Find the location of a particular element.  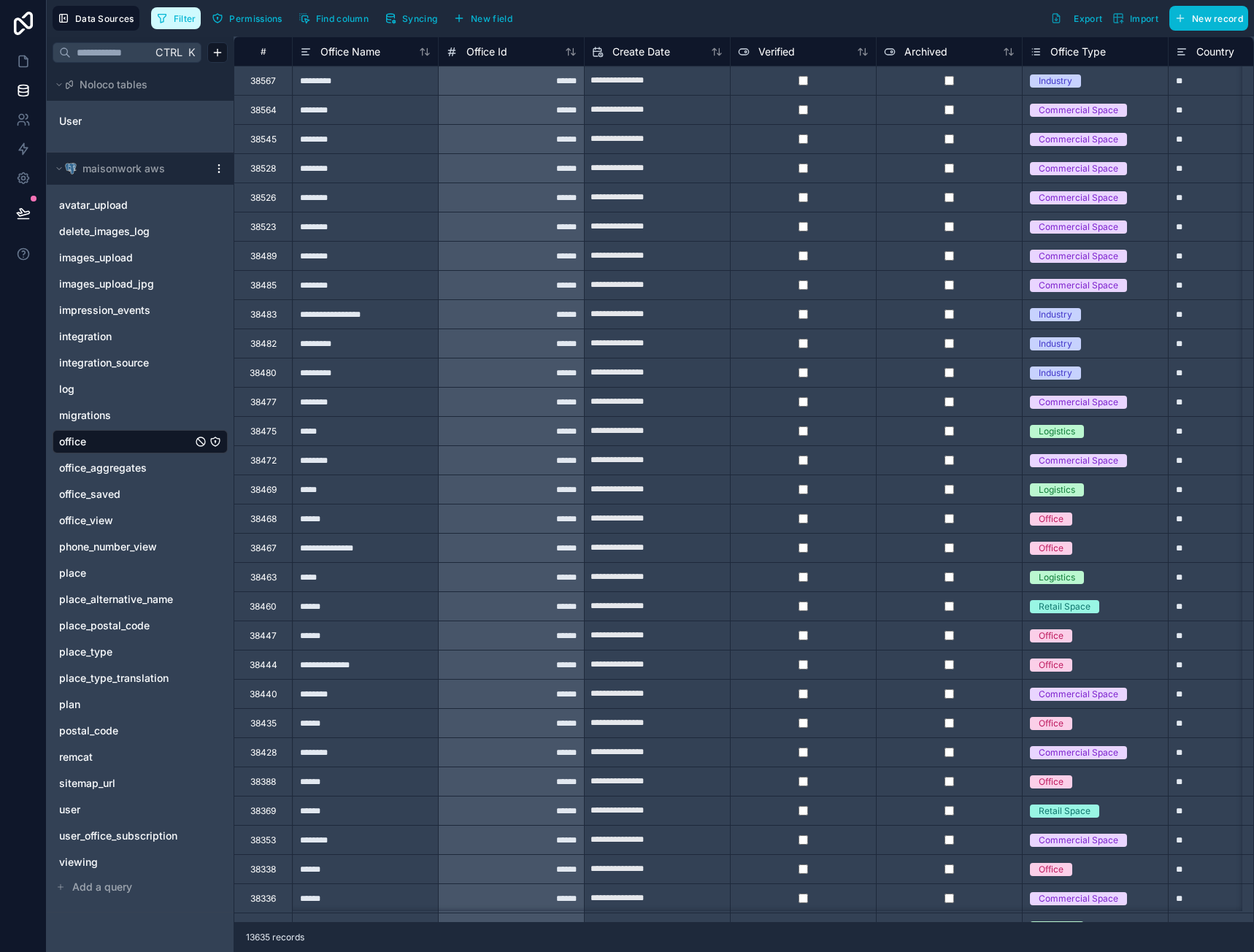

a: avatar_upload is located at coordinates (126, 205).